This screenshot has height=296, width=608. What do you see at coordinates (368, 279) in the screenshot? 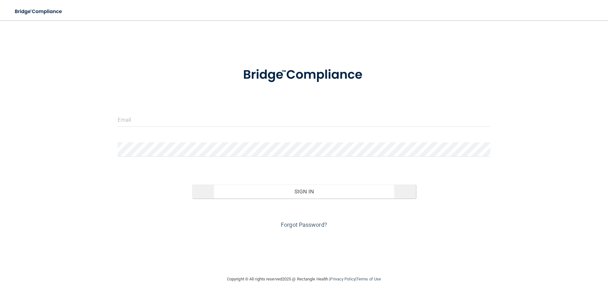
I see `a: Terms of Use` at bounding box center [368, 279].